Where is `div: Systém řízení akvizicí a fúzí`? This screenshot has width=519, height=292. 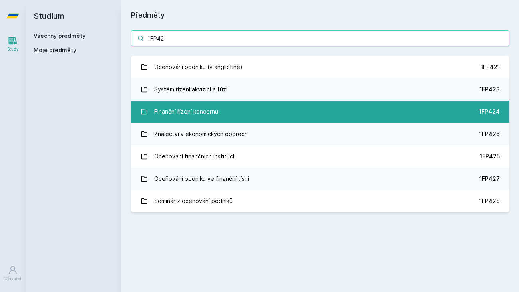
div: Systém řízení akvizicí a fúzí is located at coordinates (191, 89).